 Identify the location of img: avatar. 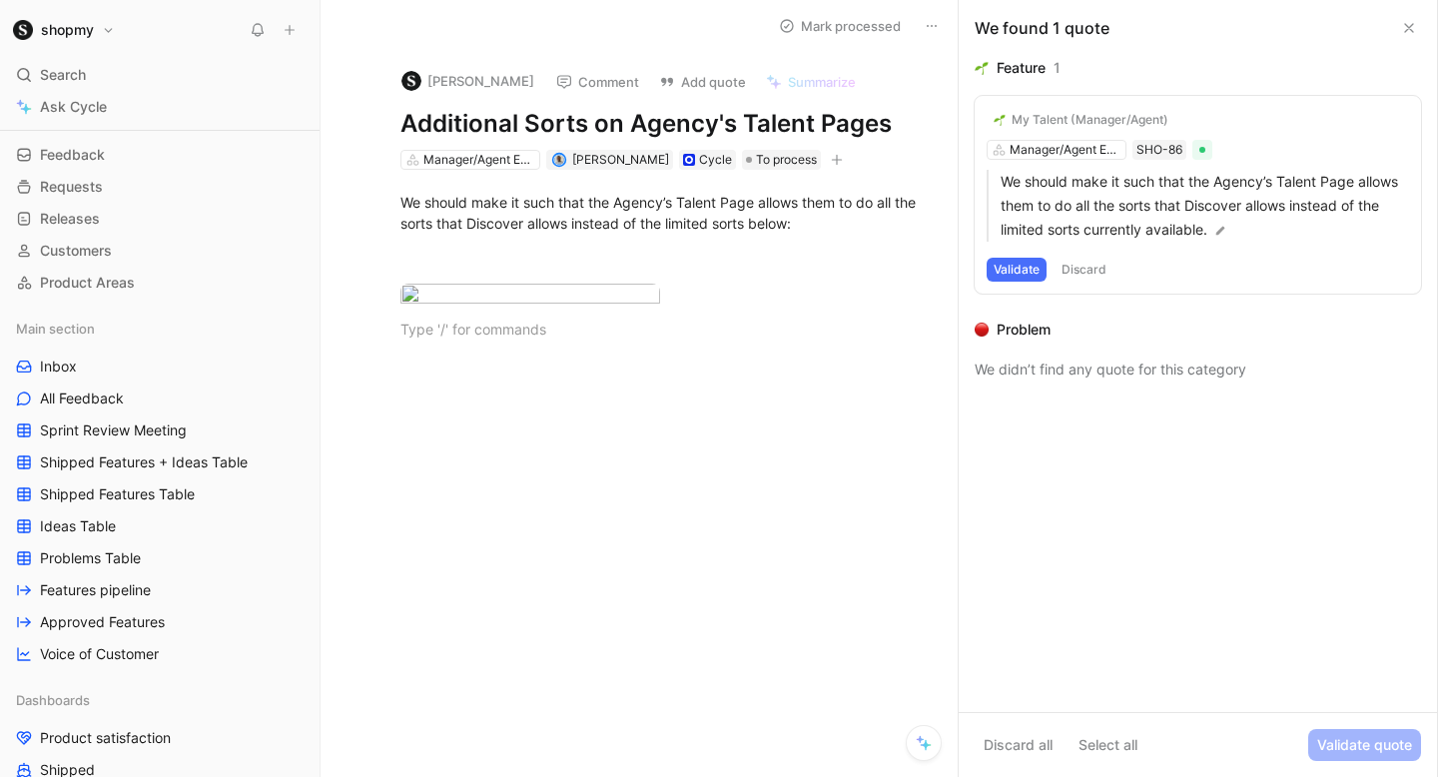
(558, 159).